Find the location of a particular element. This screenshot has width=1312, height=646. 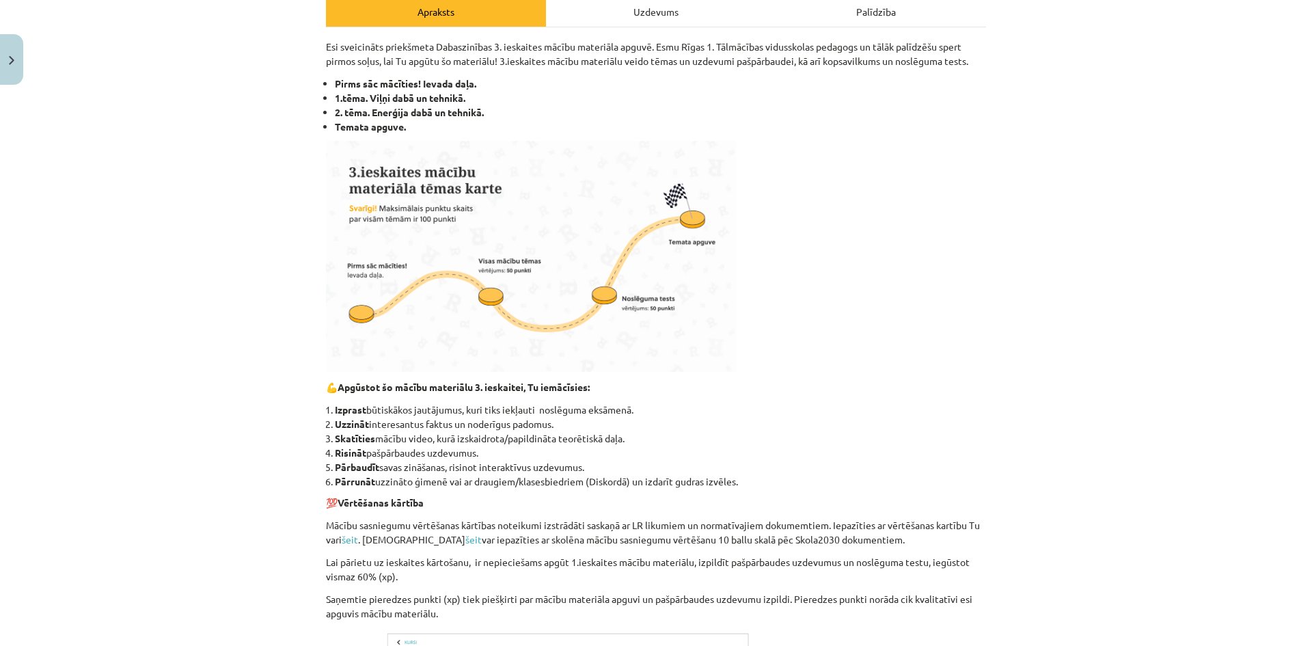

strong: Pārrunāt is located at coordinates (355, 481).